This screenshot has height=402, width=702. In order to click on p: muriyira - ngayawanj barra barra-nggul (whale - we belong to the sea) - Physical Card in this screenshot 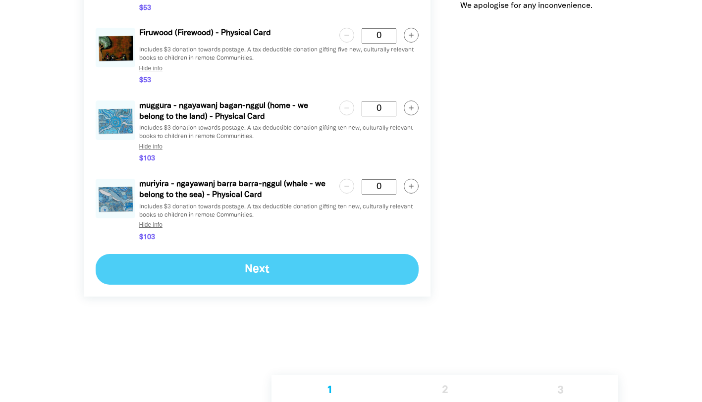, I will do `click(235, 190)`.